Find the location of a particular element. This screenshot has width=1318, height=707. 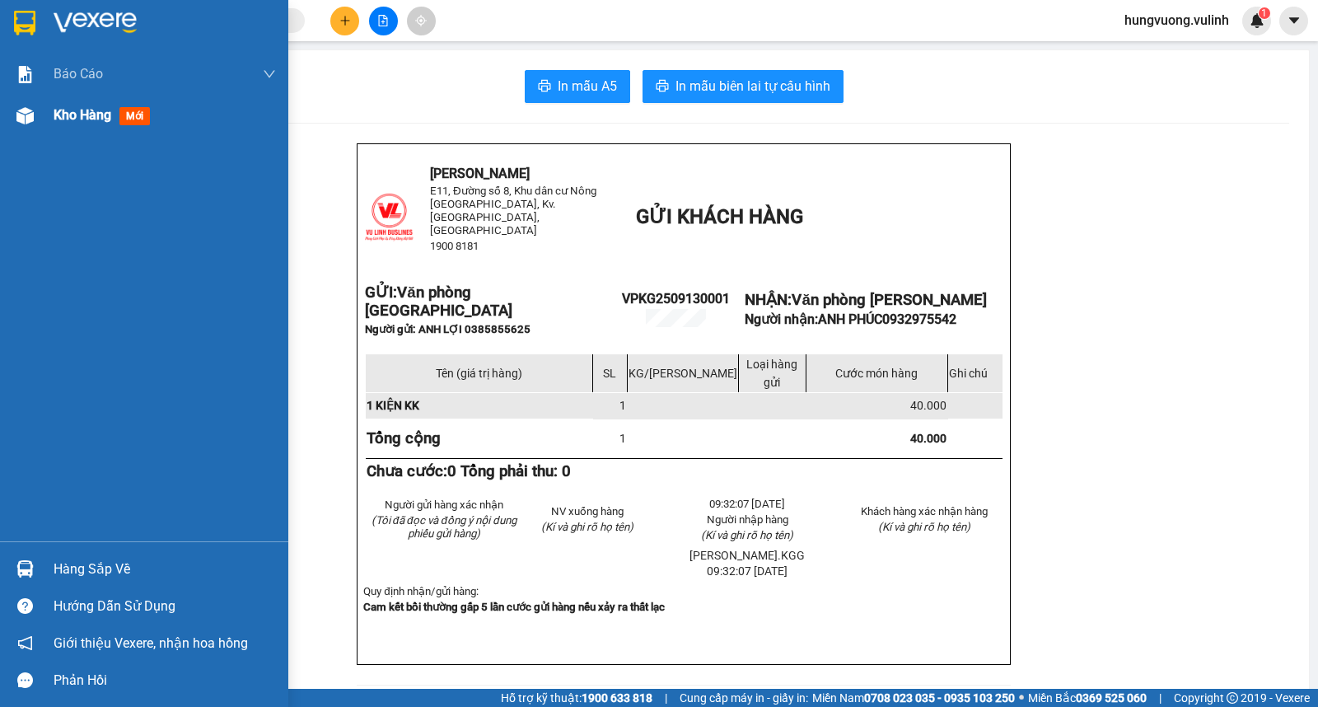

span: GỬI KHÁCH HÀNG is located at coordinates (719, 217).